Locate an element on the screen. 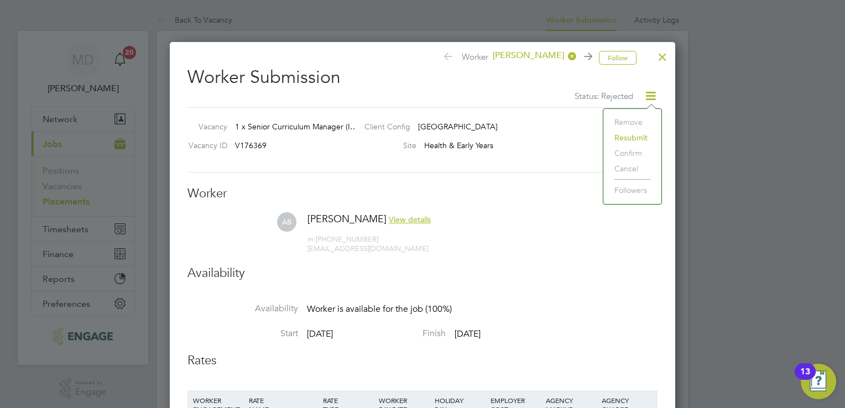 The image size is (845, 408). span: m: is located at coordinates (311, 239).